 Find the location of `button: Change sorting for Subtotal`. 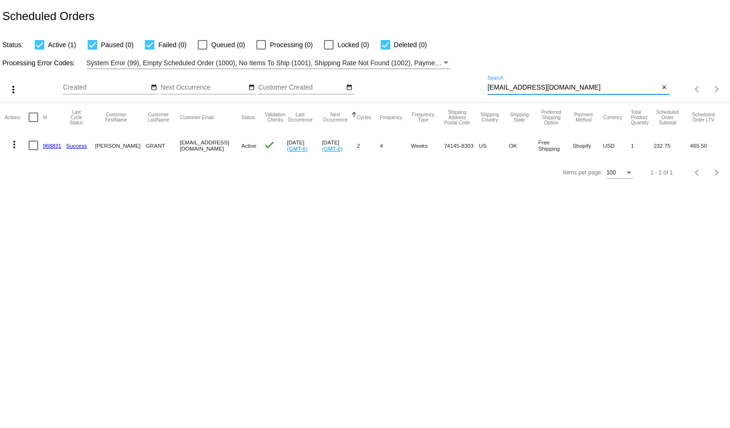

button: Change sorting for Subtotal is located at coordinates (668, 117).